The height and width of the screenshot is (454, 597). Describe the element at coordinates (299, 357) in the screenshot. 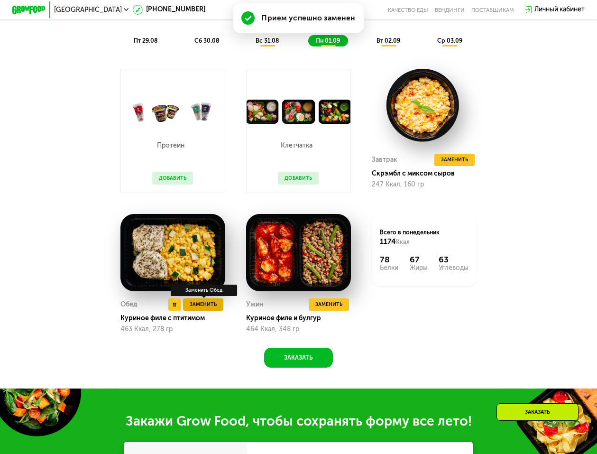

I see `button: Заказать` at that location.